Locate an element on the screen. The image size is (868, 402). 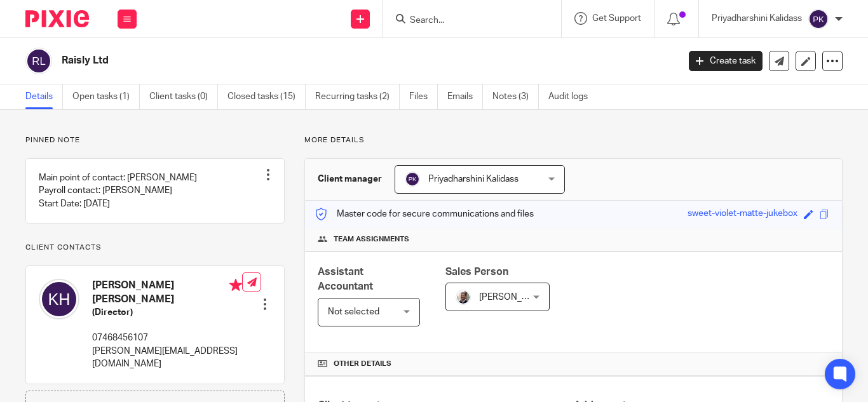
a: Recurring tasks (2) is located at coordinates (357, 97).